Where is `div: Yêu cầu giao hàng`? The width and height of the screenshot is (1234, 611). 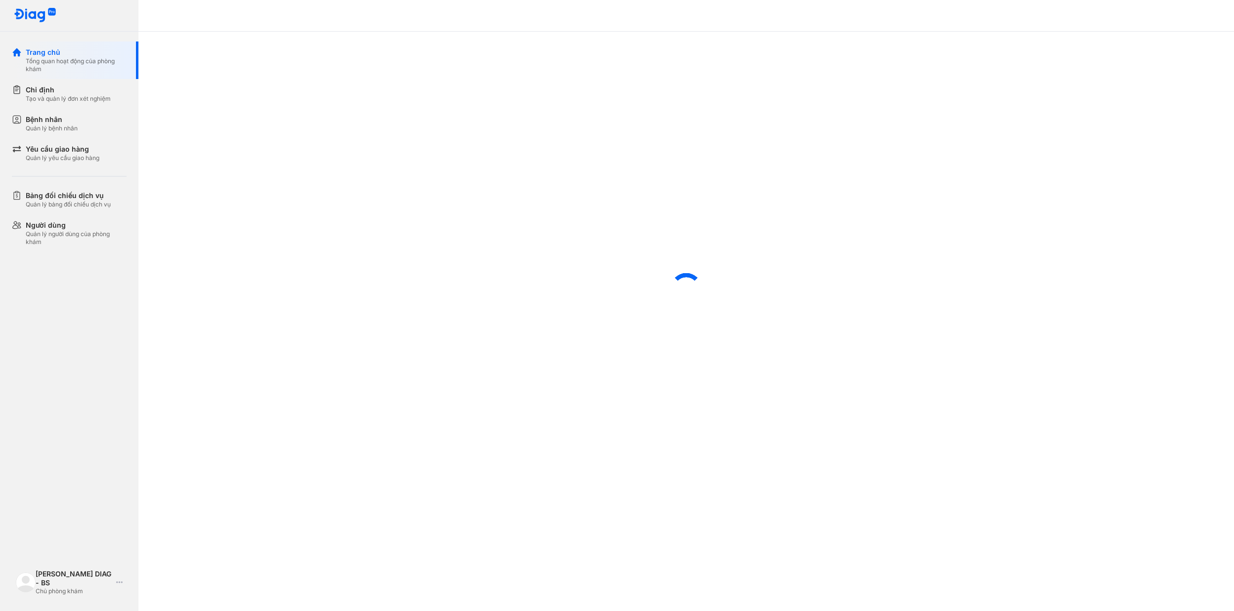 div: Yêu cầu giao hàng is located at coordinates (62, 149).